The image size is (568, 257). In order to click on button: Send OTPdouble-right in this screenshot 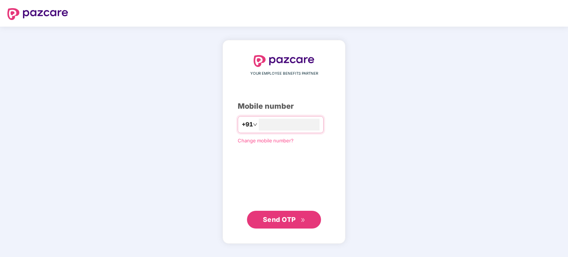, I will do `click(284, 220)`.